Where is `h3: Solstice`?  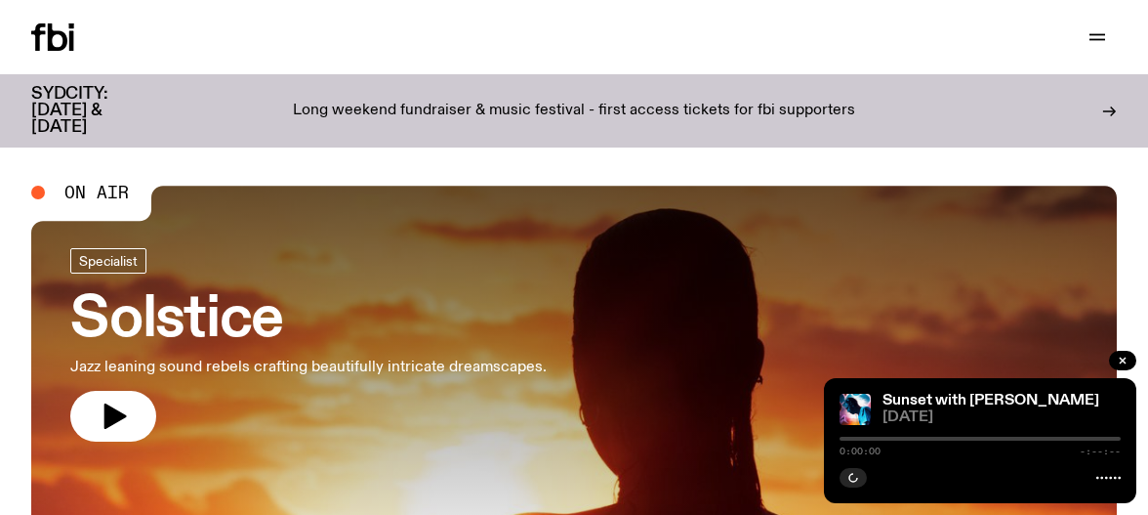
h3: Solstice is located at coordinates (309, 320).